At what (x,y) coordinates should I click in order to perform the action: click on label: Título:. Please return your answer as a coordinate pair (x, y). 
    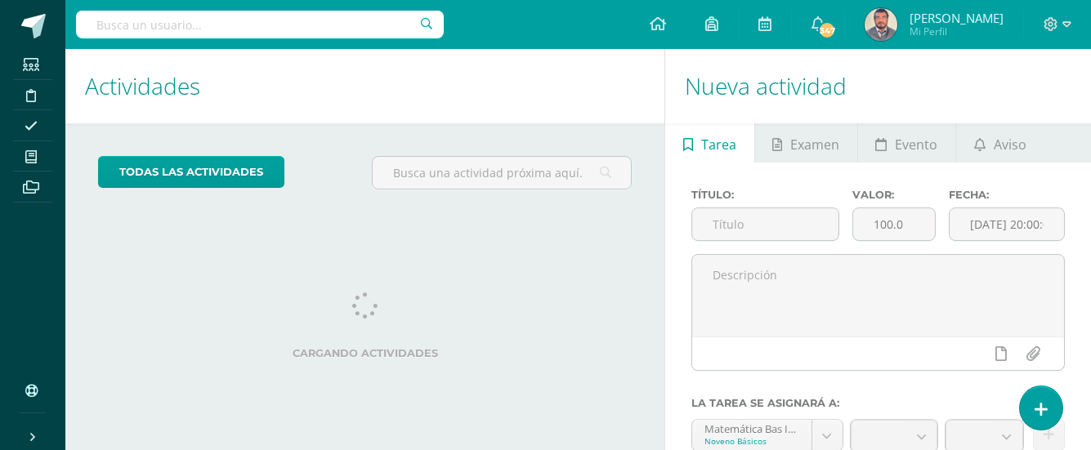
    Looking at the image, I should click on (765, 195).